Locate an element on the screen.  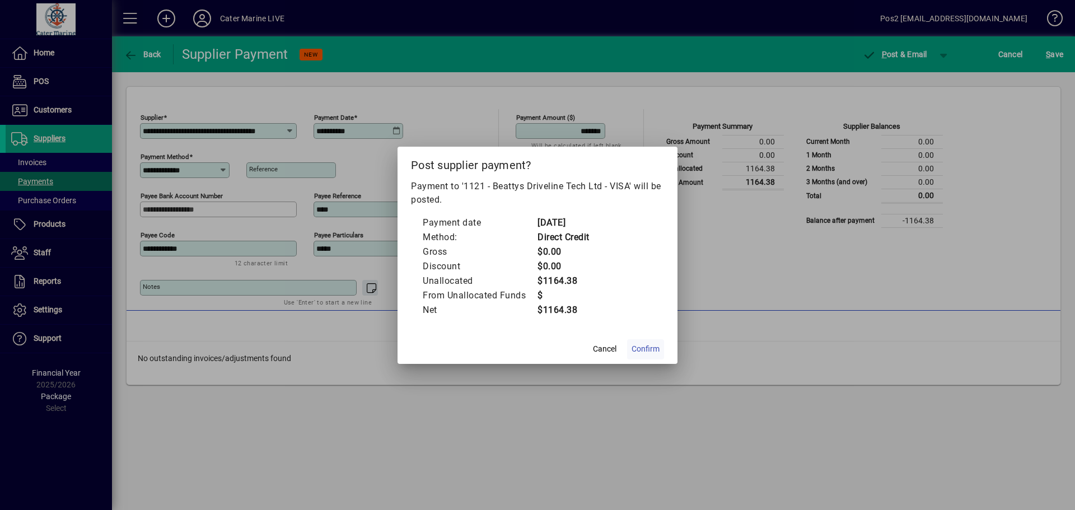
td: From Unallocated Funds is located at coordinates (479, 296).